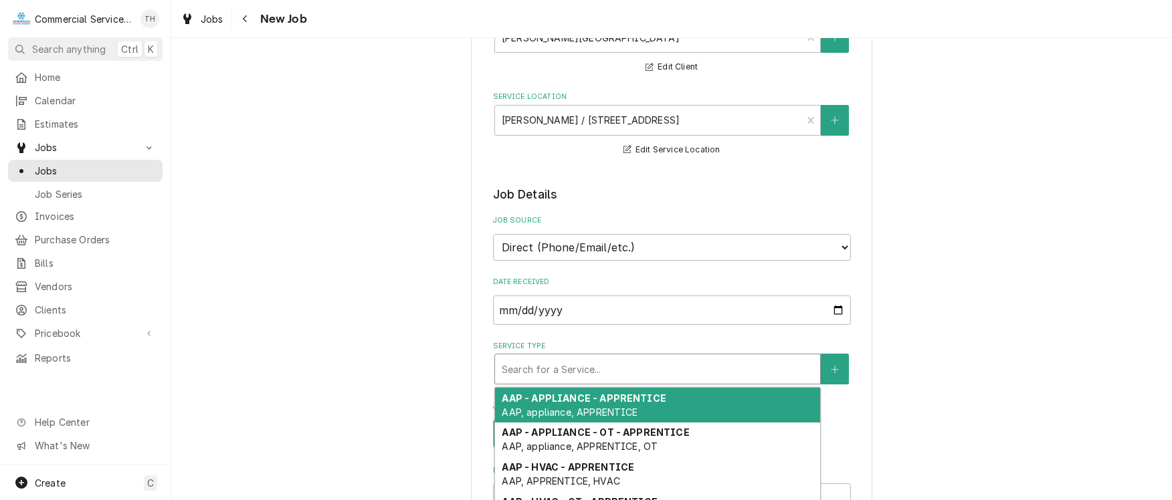  What do you see at coordinates (671, 282) in the screenshot?
I see `label: Date Received` at bounding box center [671, 282].